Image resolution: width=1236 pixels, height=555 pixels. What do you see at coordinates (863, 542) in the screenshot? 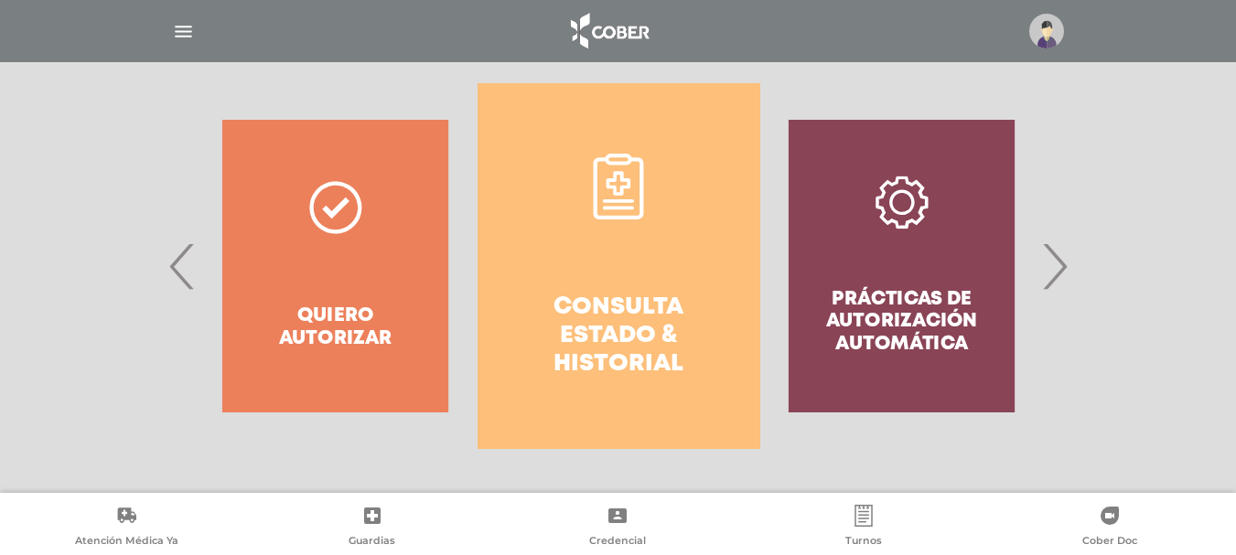
I see `span: Turnos` at bounding box center [863, 542].